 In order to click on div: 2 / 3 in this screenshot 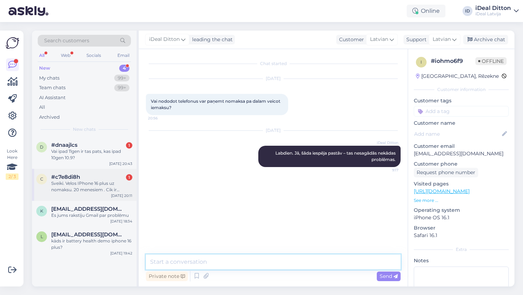, I will do `click(12, 177)`.